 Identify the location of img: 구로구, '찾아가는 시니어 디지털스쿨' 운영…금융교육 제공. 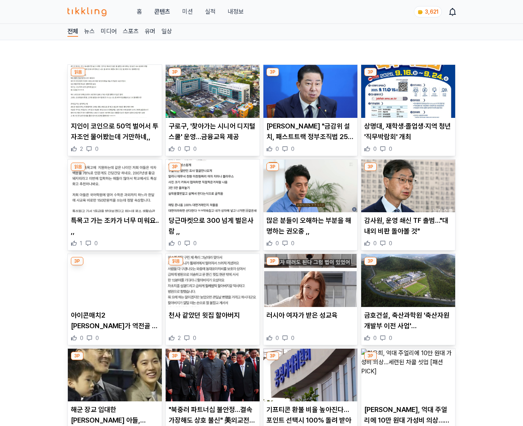
(212, 91).